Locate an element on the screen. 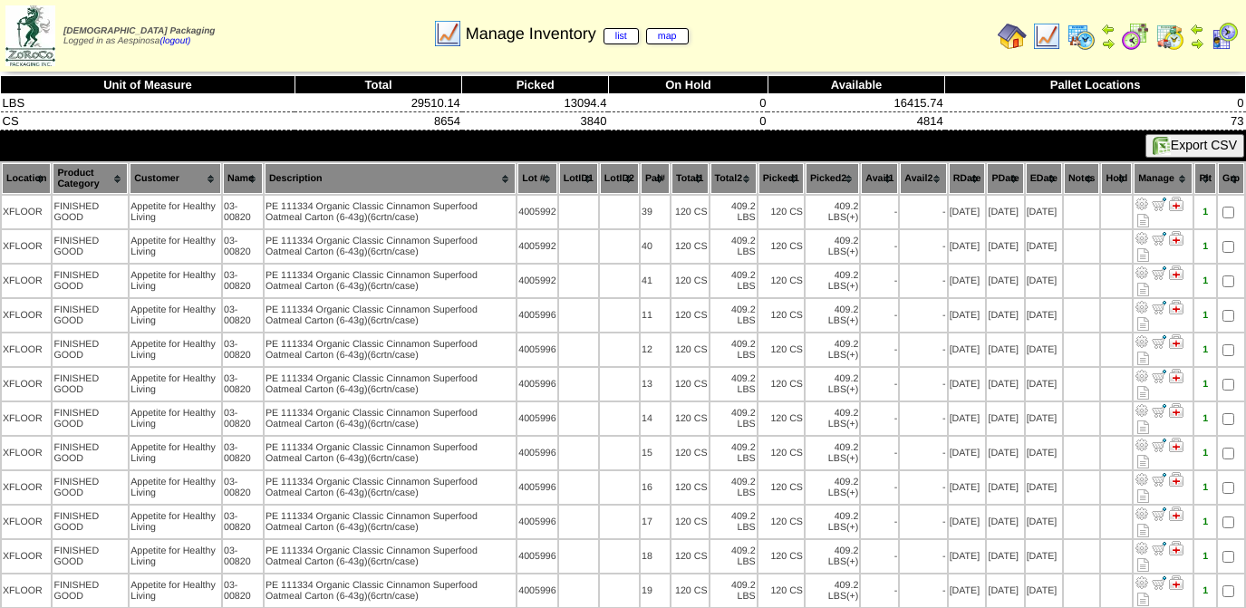  th: Pal# is located at coordinates (655, 178).